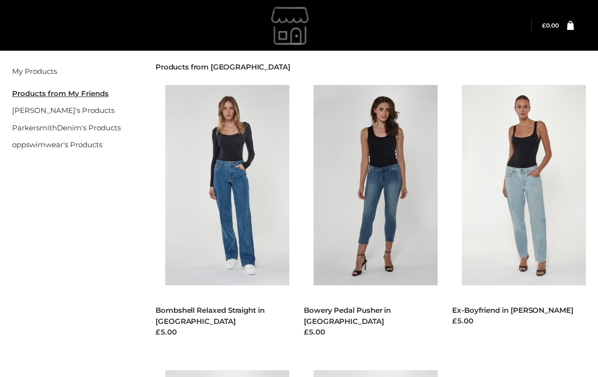 The width and height of the screenshot is (598, 377). What do you see at coordinates (60, 93) in the screenshot?
I see `u: Products from My Friends` at bounding box center [60, 93].